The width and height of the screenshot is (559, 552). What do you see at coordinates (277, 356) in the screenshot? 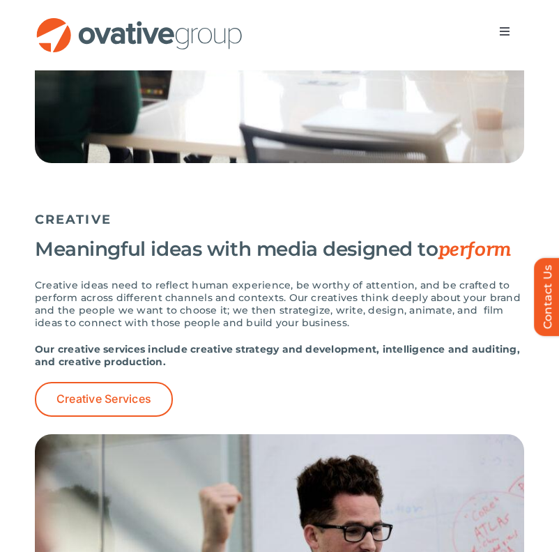
I see `strong: Our creative services include creative strategy and development, intelligence and auditing, and c...` at bounding box center [277, 356].